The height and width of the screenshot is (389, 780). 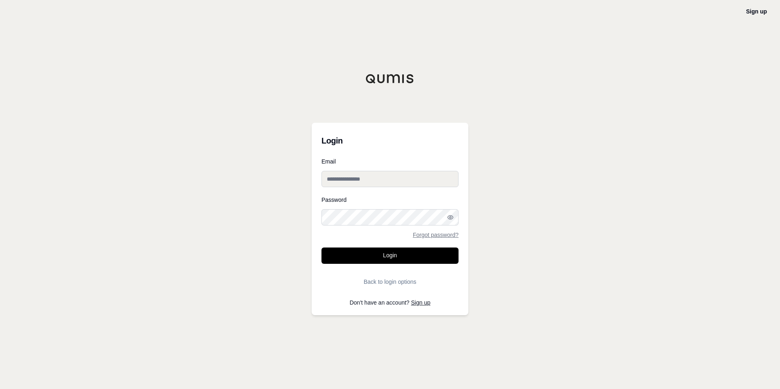 I want to click on label: Email, so click(x=390, y=162).